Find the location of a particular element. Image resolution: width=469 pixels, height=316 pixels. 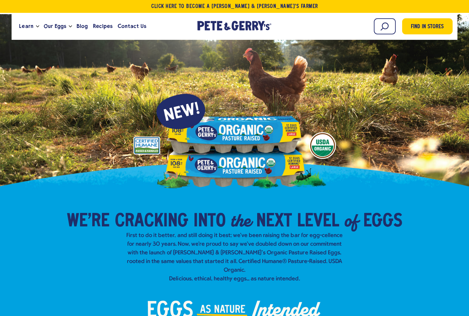

input: Search is located at coordinates (385, 26).